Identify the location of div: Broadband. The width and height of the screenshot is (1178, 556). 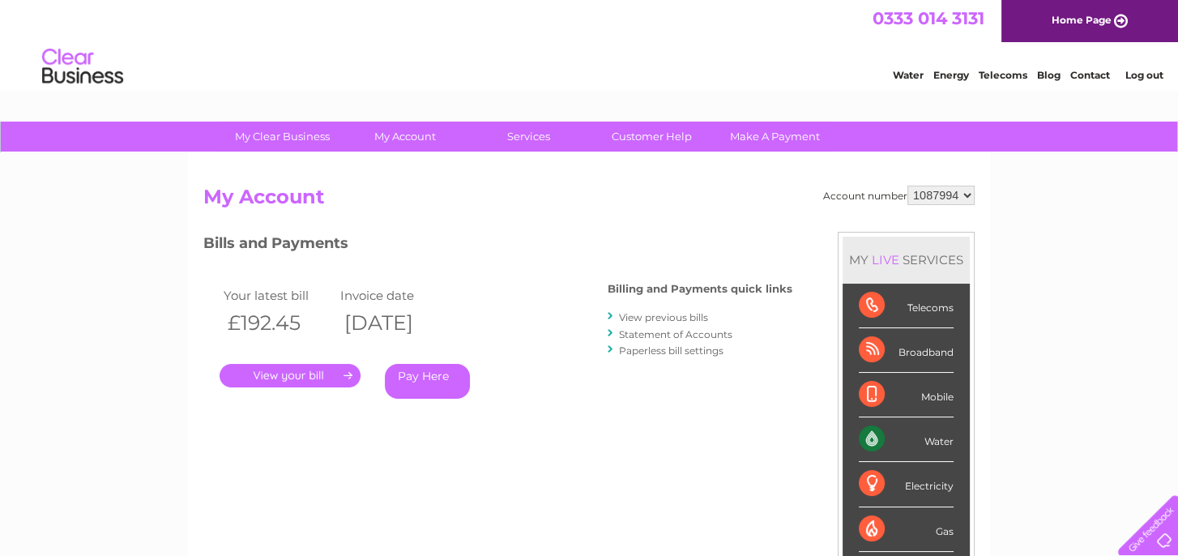
(905, 350).